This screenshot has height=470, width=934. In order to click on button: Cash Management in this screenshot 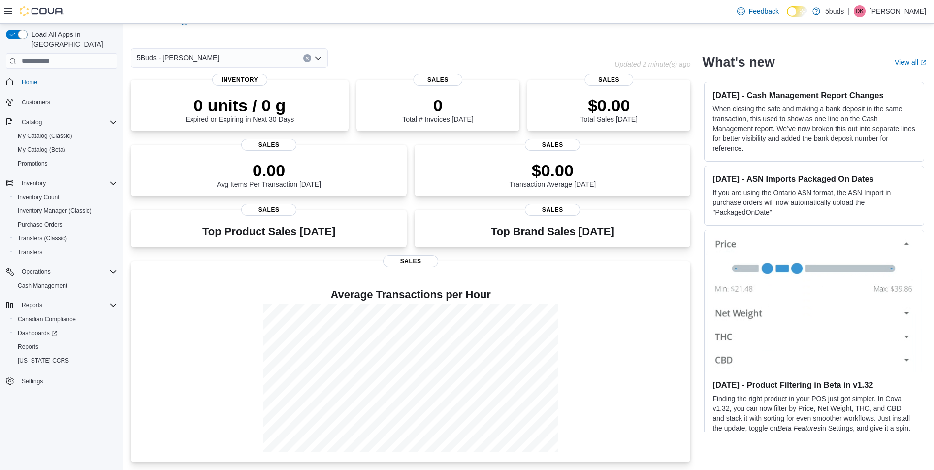, I will do `click(66, 286)`.